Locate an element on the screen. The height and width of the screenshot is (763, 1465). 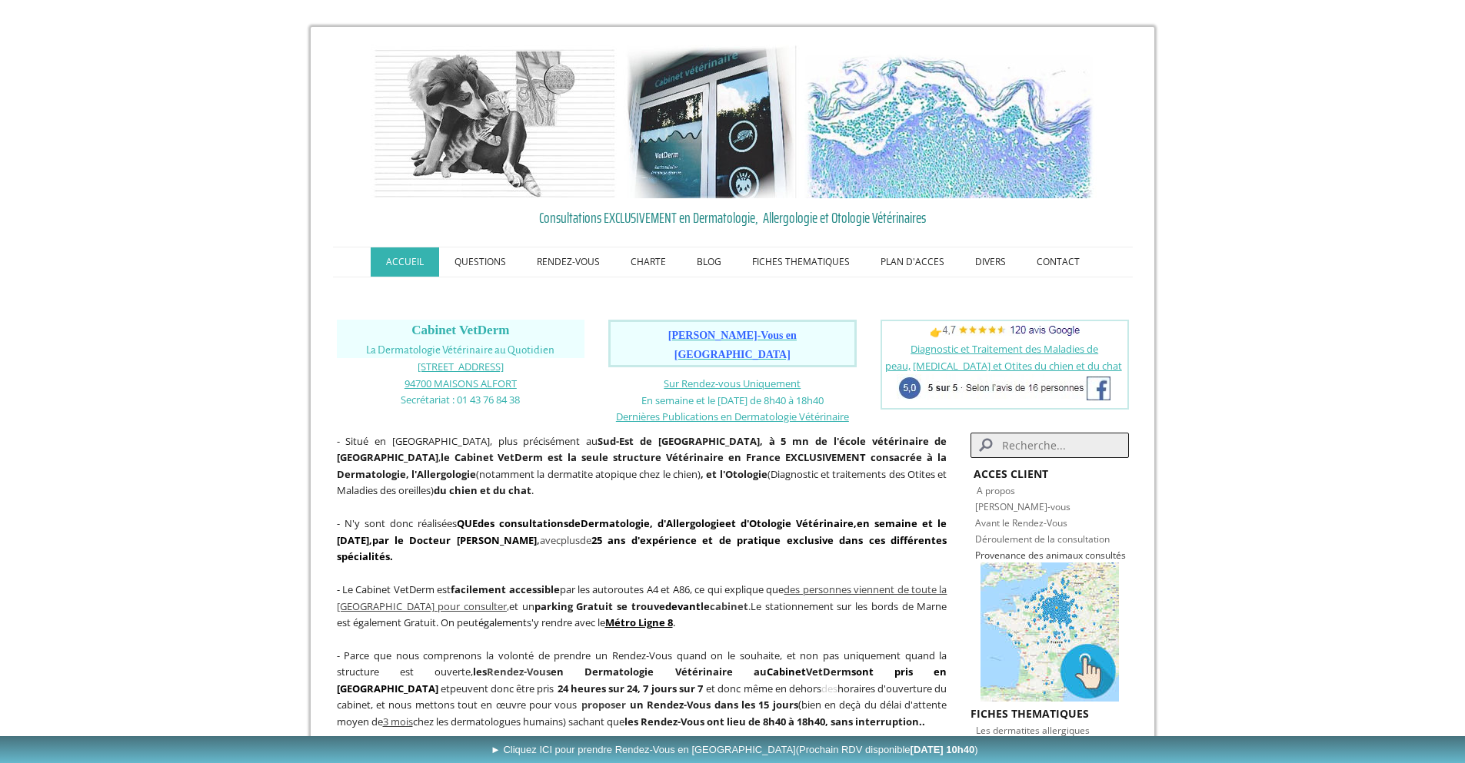
strong: de , d' et d' is located at coordinates (666, 524).